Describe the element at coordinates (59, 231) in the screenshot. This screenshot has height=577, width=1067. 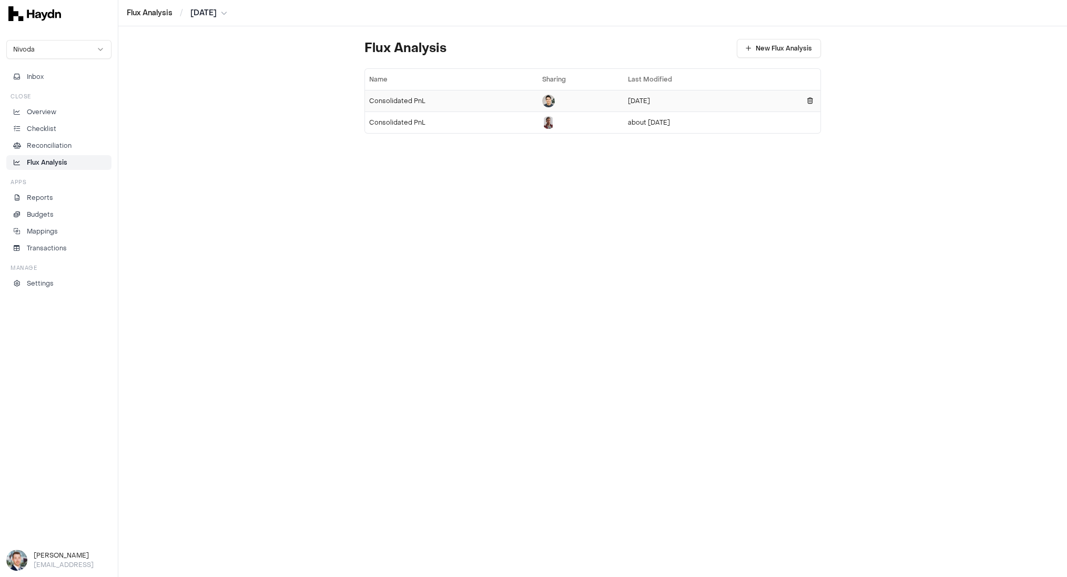
I see `a: Mappings` at that location.